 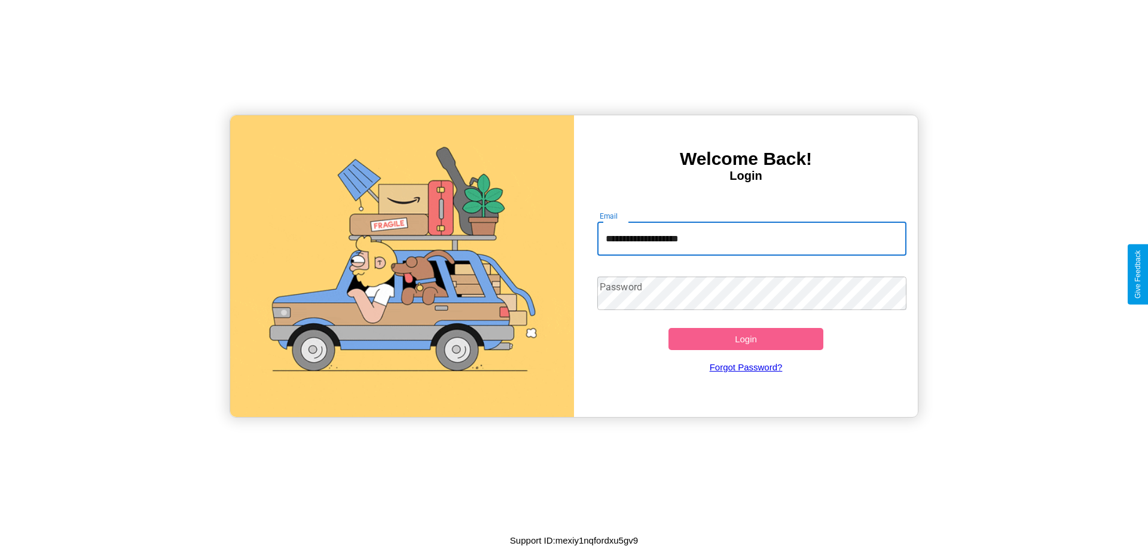 I want to click on button: Login, so click(x=745, y=339).